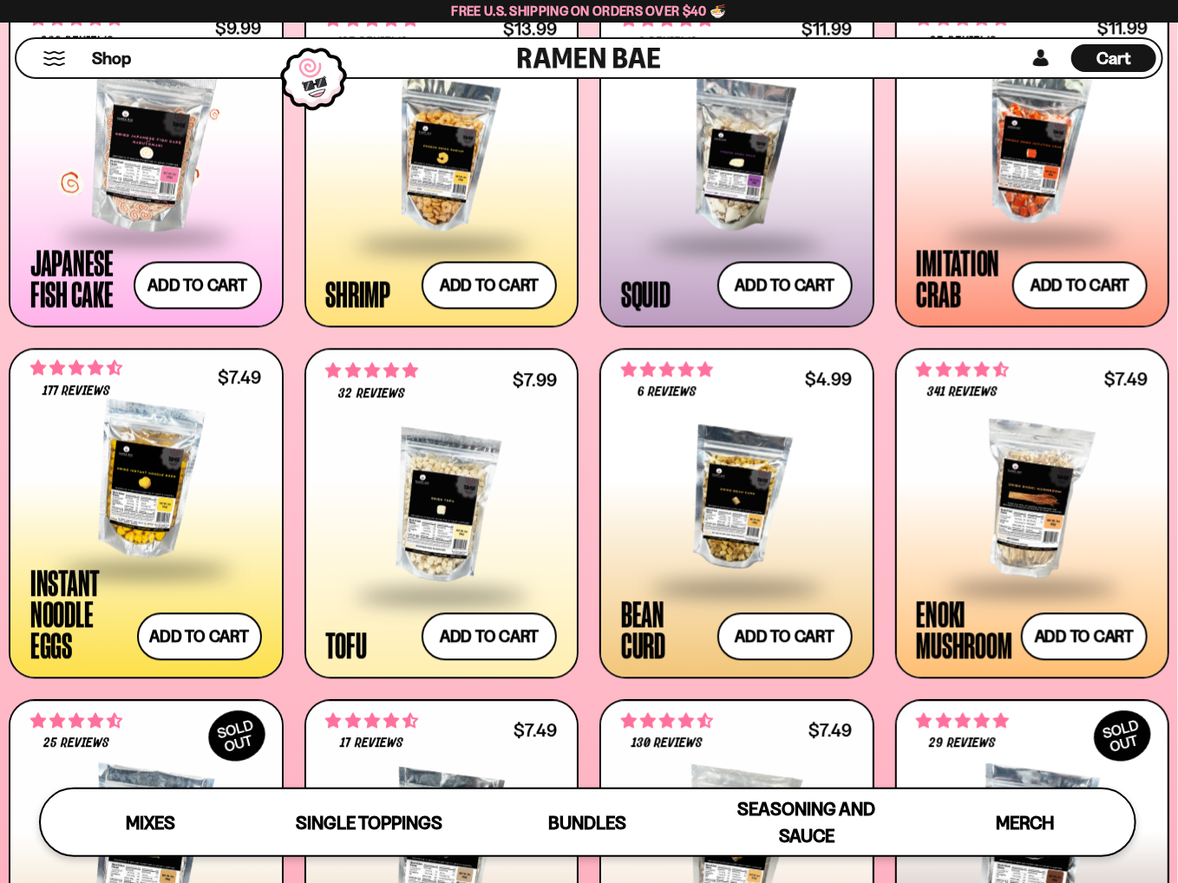 The image size is (1178, 883). Describe the element at coordinates (587, 822) in the screenshot. I see `a: Bundles` at that location.